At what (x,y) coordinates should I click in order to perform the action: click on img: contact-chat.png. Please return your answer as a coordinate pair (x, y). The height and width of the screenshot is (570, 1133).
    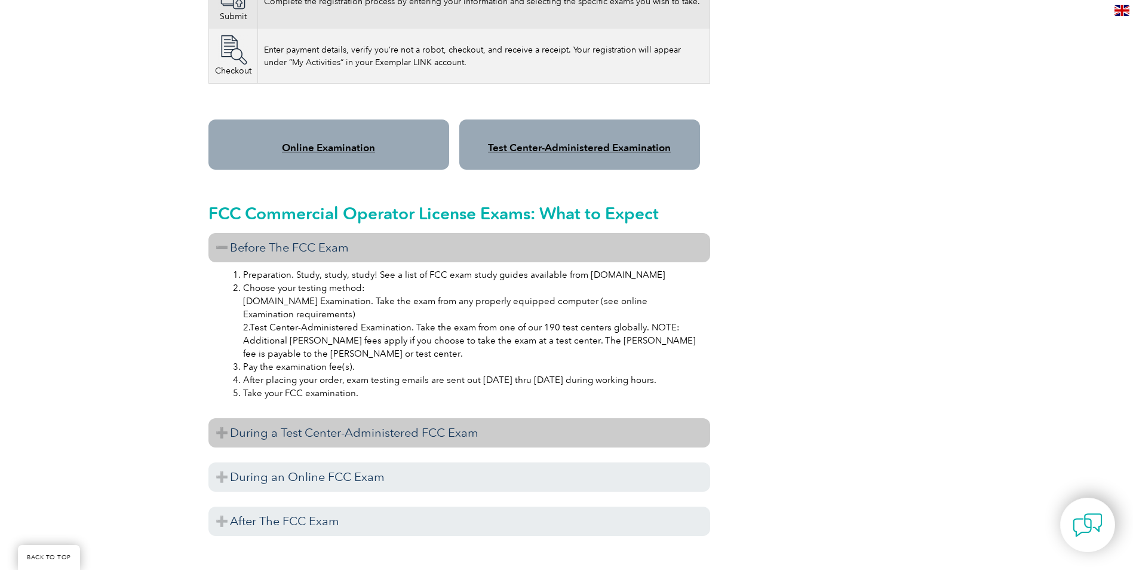
    Looking at the image, I should click on (1087, 525).